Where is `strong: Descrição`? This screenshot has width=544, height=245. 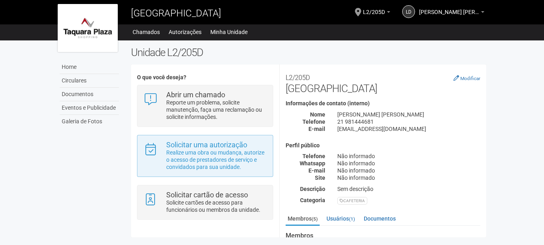
strong: Descrição is located at coordinates (312, 189).